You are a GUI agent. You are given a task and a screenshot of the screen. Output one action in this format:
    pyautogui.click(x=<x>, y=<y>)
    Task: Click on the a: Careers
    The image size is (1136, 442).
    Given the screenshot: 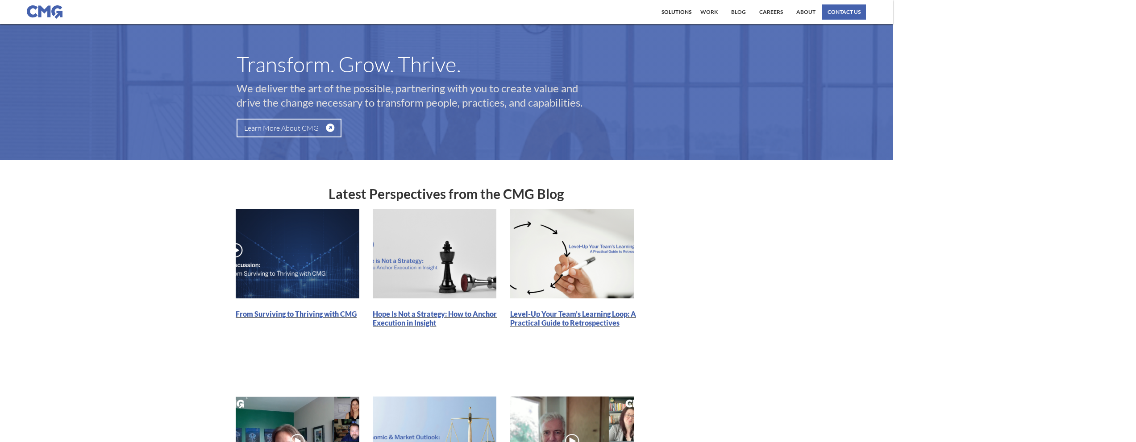 What is the action you would take?
    pyautogui.click(x=771, y=12)
    